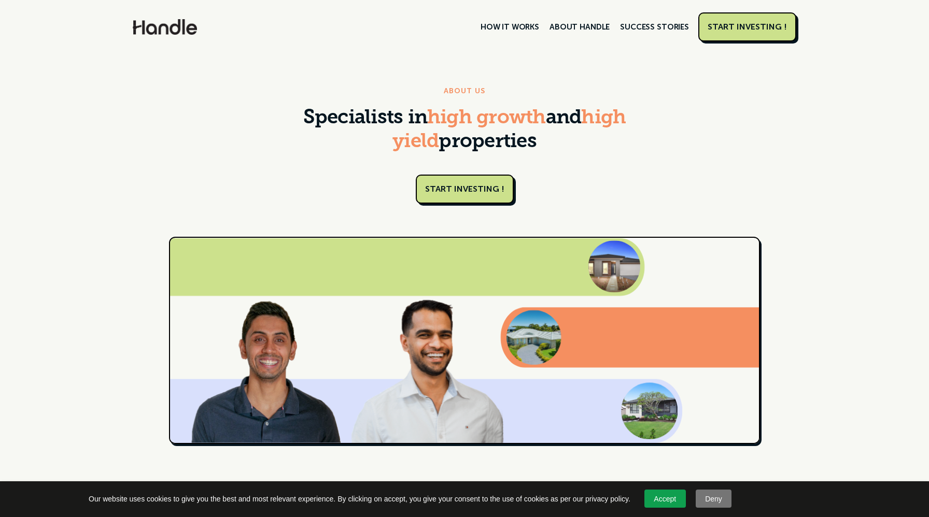 The height and width of the screenshot is (517, 929). What do you see at coordinates (509, 130) in the screenshot?
I see `span: high yield` at bounding box center [509, 130].